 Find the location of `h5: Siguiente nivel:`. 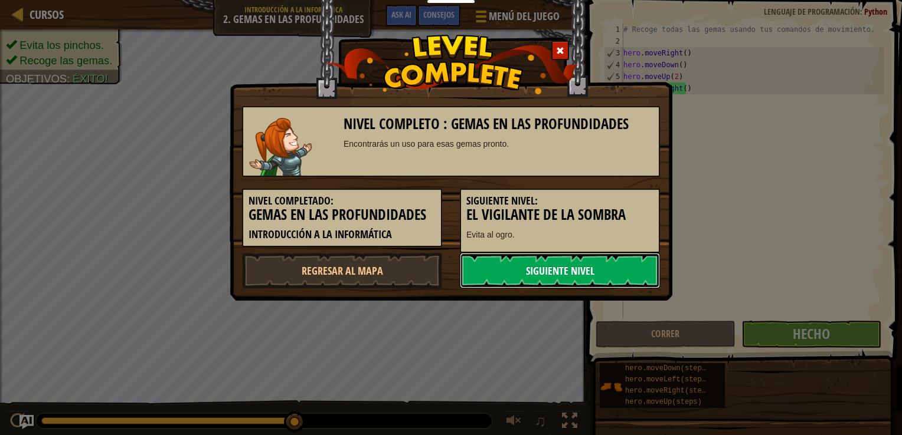

h5: Siguiente nivel: is located at coordinates (559, 201).